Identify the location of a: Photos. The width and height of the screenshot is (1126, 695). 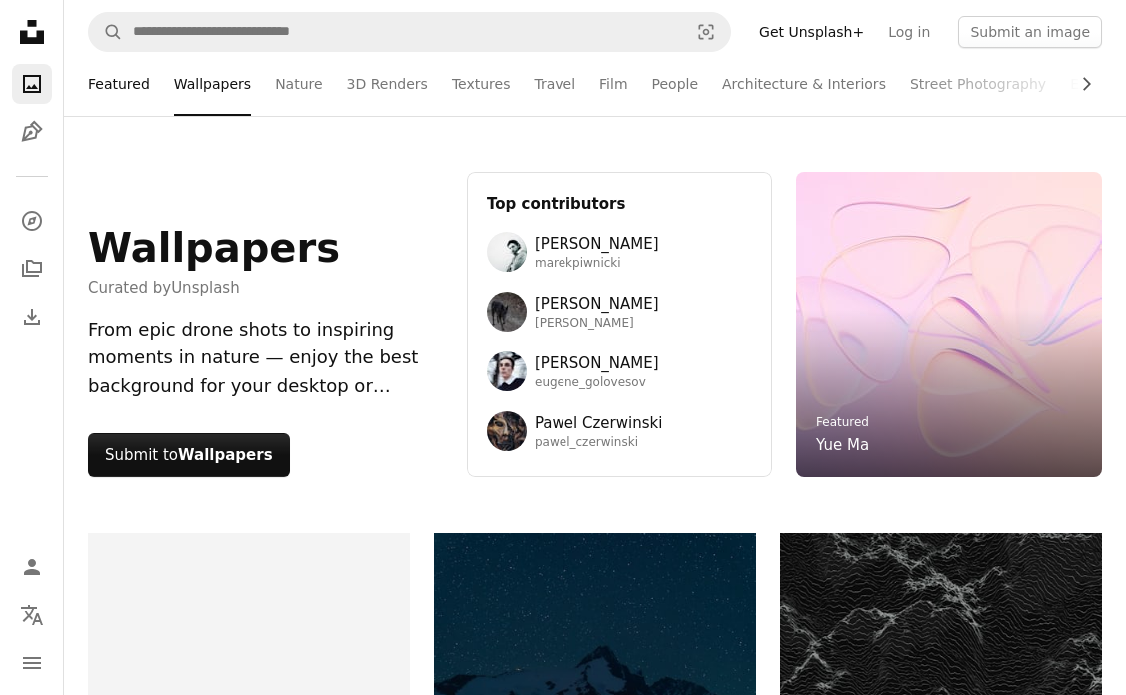
(32, 84).